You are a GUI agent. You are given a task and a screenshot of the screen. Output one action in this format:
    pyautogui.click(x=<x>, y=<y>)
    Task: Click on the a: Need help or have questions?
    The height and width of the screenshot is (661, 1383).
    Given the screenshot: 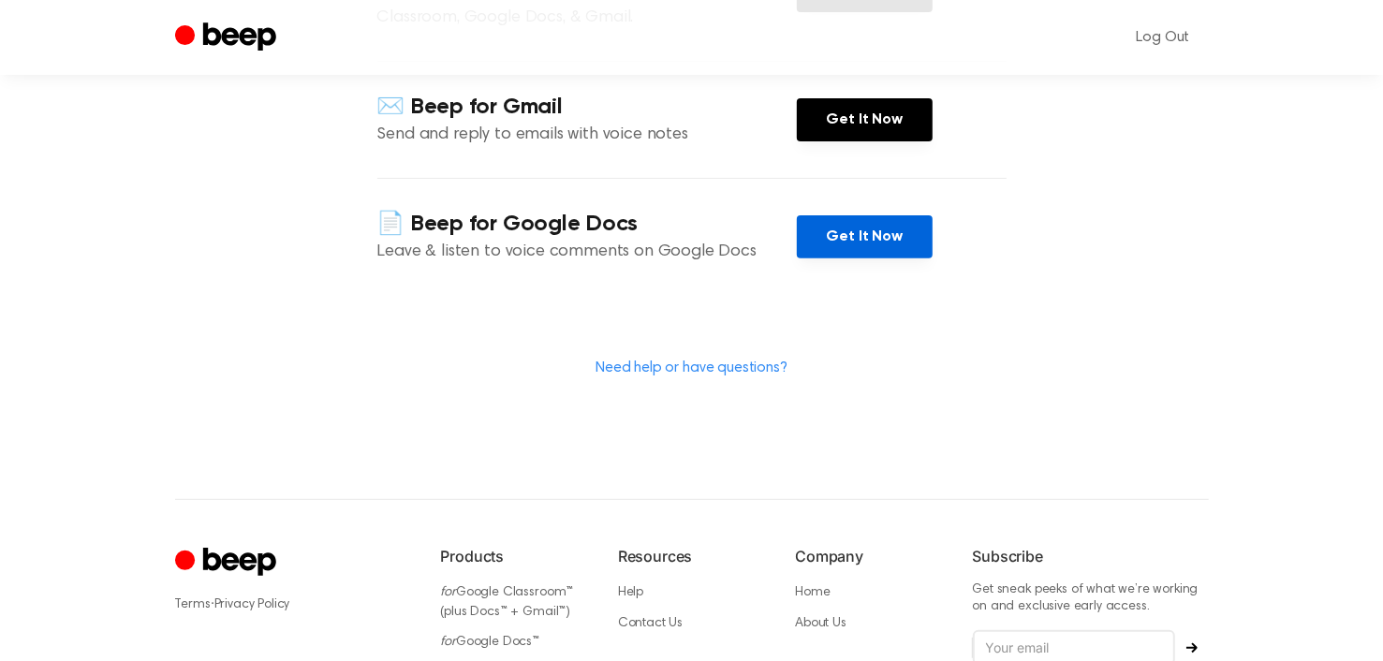 What is the action you would take?
    pyautogui.click(x=691, y=368)
    